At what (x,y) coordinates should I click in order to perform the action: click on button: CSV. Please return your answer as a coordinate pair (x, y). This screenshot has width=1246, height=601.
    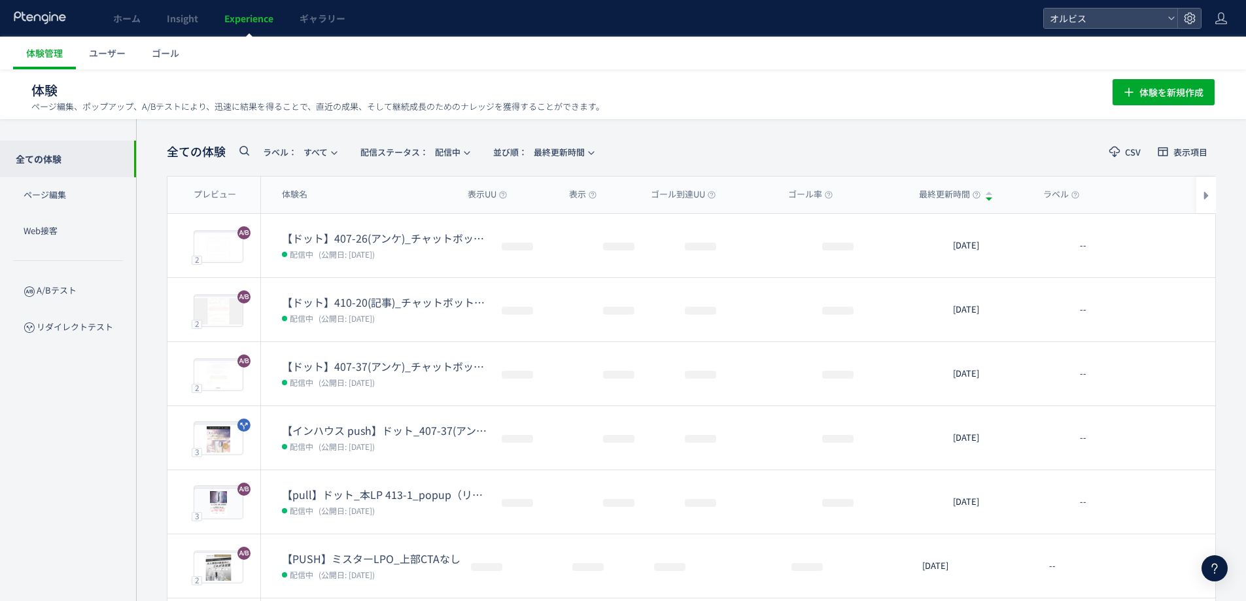
    Looking at the image, I should click on (1125, 152).